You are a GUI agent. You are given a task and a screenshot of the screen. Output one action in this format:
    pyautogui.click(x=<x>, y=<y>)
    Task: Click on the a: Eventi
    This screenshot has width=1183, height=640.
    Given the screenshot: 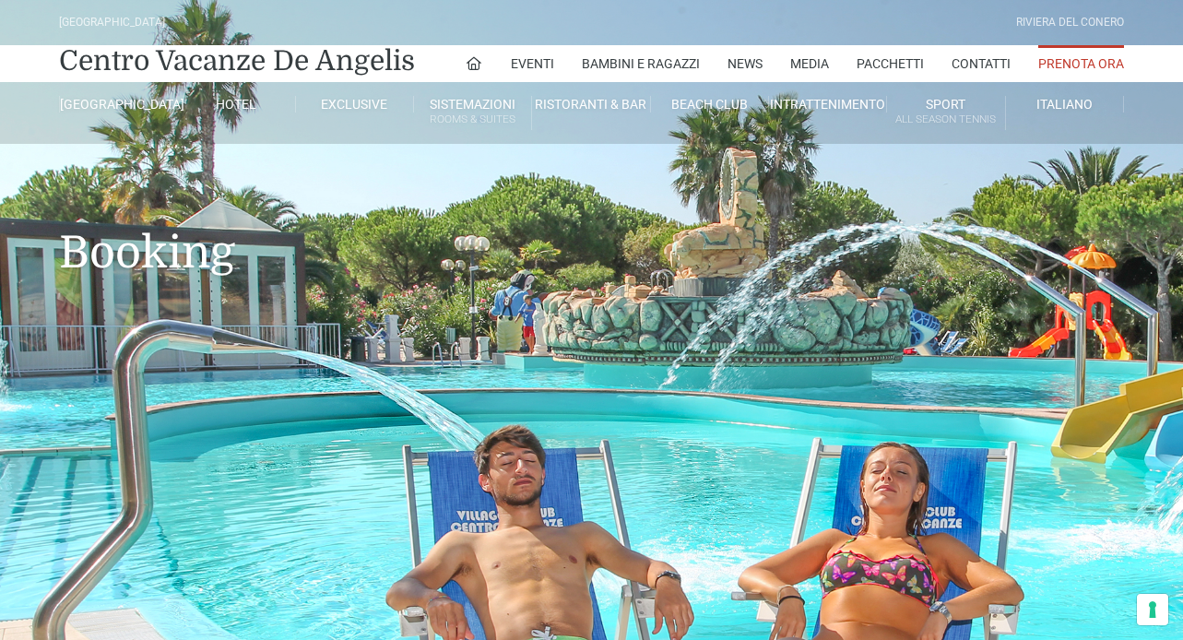 What is the action you would take?
    pyautogui.click(x=532, y=64)
    